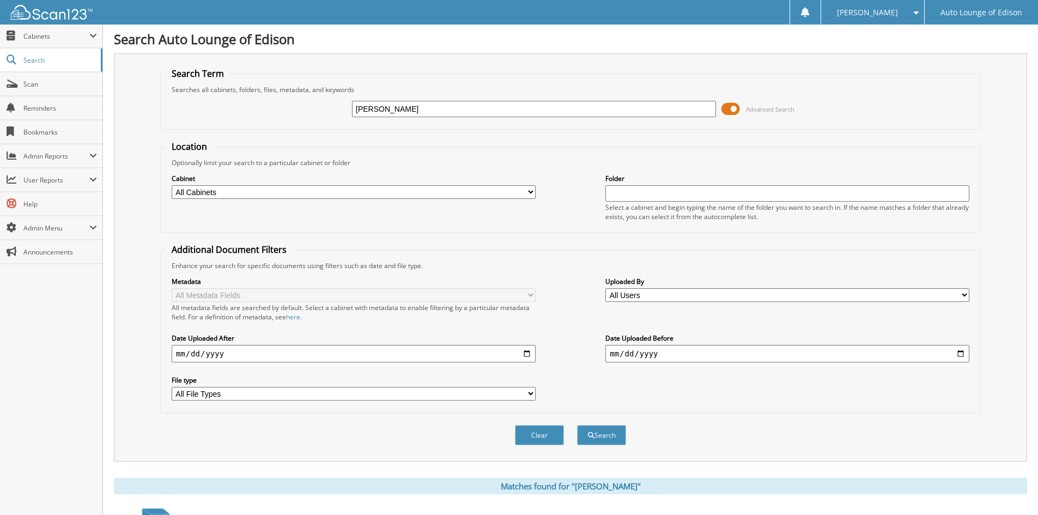 The width and height of the screenshot is (1038, 515). What do you see at coordinates (787, 212) in the screenshot?
I see `div: Select a cabinet and begin typing the name of the folder you want to search in. If the name match...` at bounding box center [787, 212].